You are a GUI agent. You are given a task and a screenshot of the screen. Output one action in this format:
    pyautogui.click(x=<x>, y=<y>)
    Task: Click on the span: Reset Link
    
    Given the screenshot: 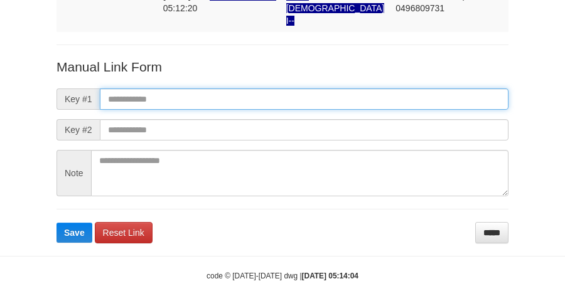 What is the action you would take?
    pyautogui.click(x=124, y=233)
    